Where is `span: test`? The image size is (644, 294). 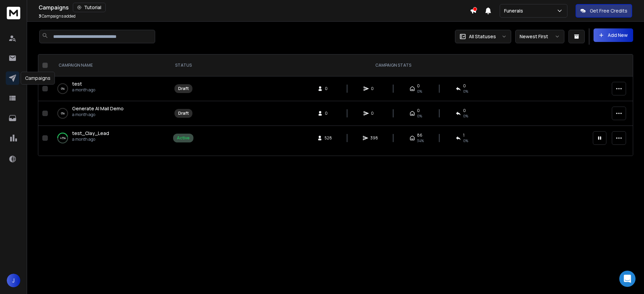 span: test is located at coordinates (77, 84).